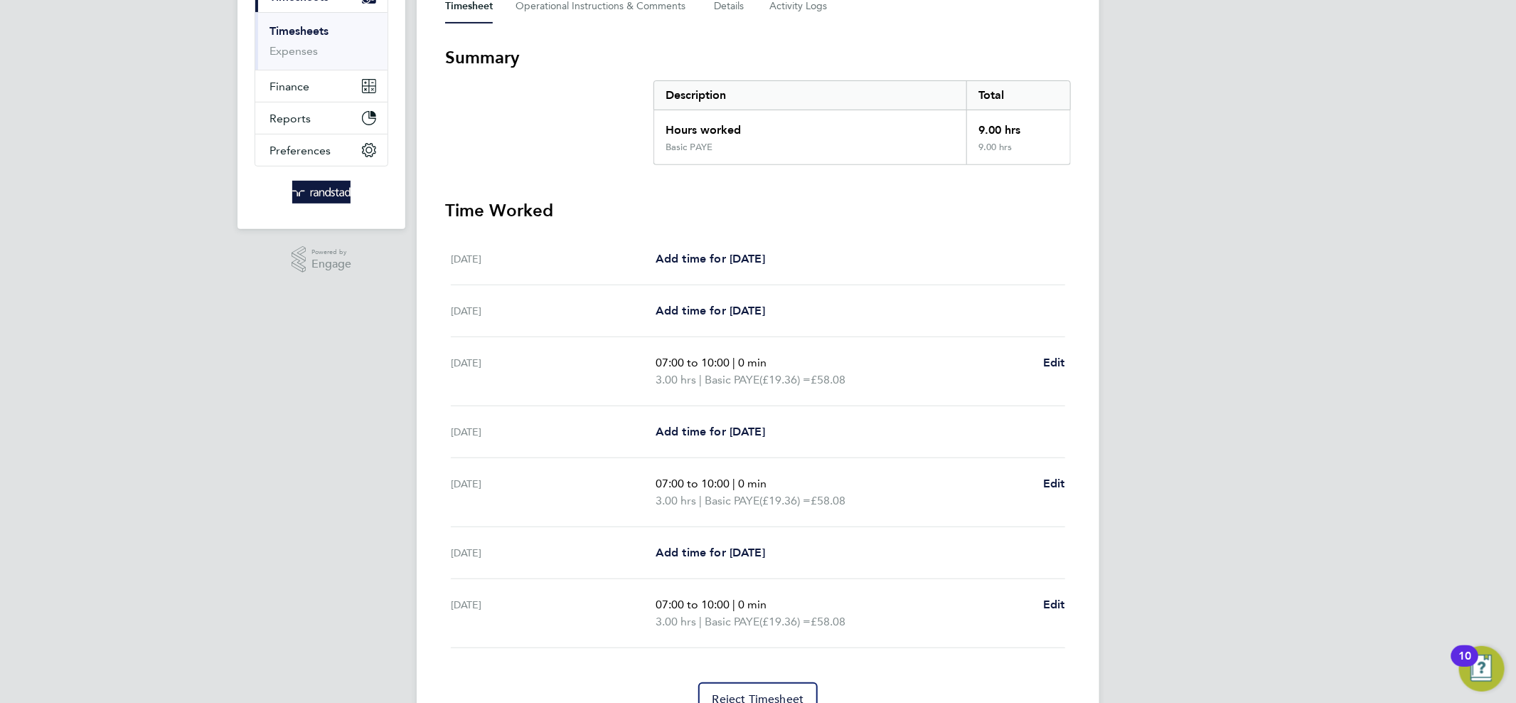 The image size is (1516, 703). What do you see at coordinates (862, 122) in the screenshot?
I see `div: Summary` at bounding box center [862, 122].